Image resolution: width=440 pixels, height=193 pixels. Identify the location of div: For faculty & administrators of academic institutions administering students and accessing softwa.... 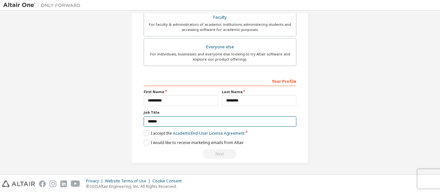
(220, 27).